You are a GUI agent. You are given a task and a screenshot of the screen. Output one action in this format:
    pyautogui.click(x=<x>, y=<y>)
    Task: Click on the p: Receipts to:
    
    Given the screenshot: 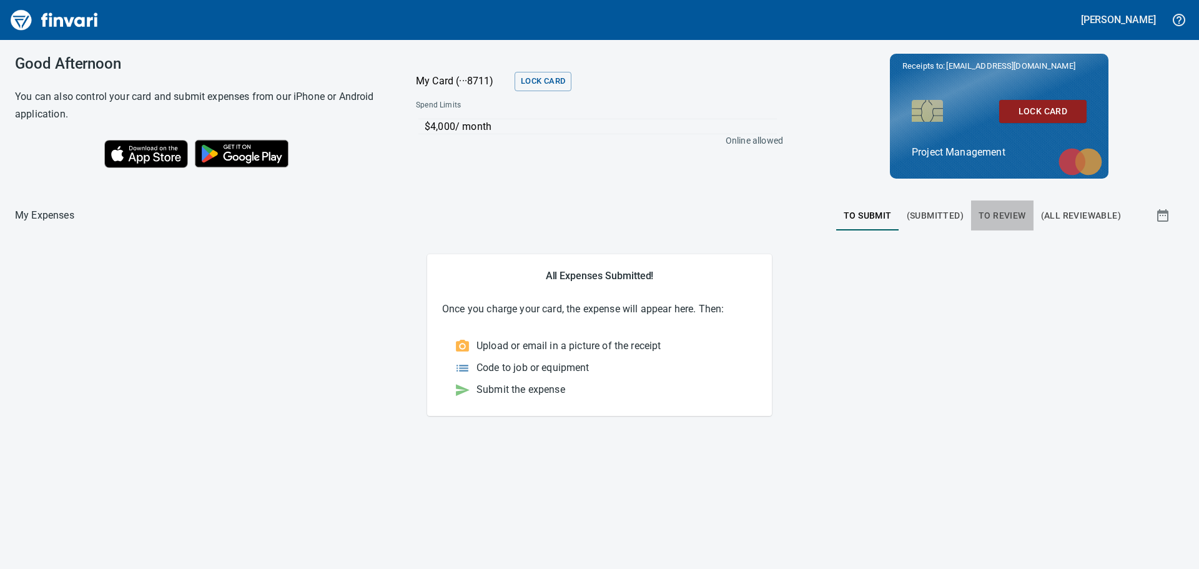 What is the action you would take?
    pyautogui.click(x=999, y=66)
    